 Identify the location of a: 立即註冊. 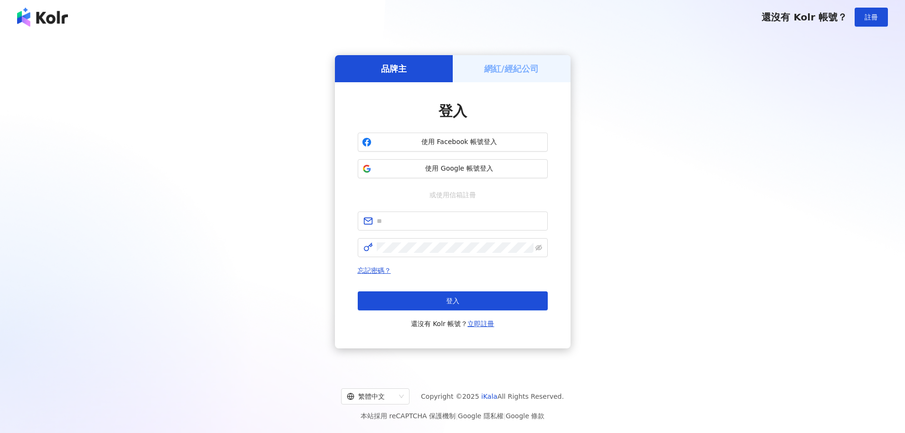
(481, 323).